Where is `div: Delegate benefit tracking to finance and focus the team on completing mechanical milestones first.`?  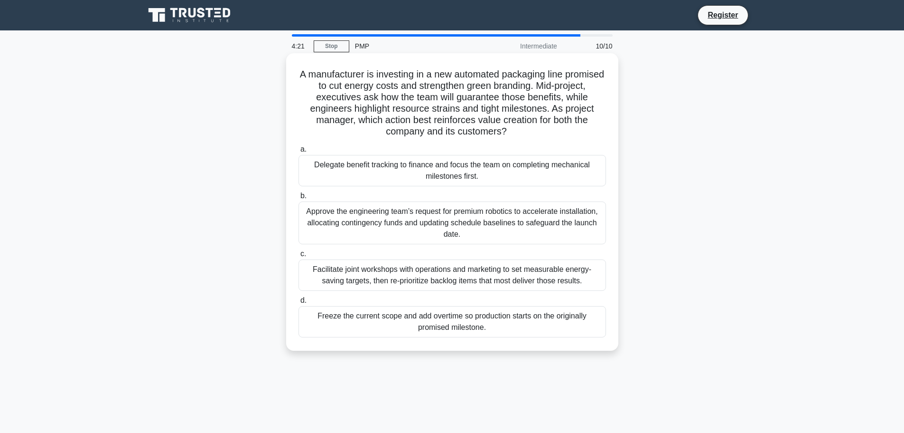 div: Delegate benefit tracking to finance and focus the team on completing mechanical milestones first. is located at coordinates (452, 170).